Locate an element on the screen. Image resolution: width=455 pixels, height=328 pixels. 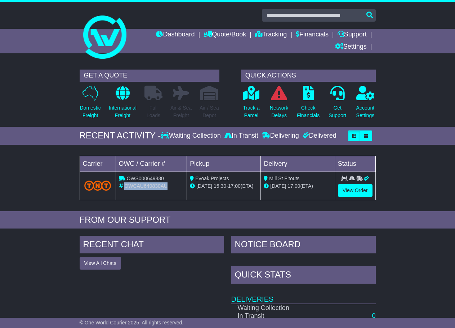
div: Delivering is located at coordinates (280, 136).